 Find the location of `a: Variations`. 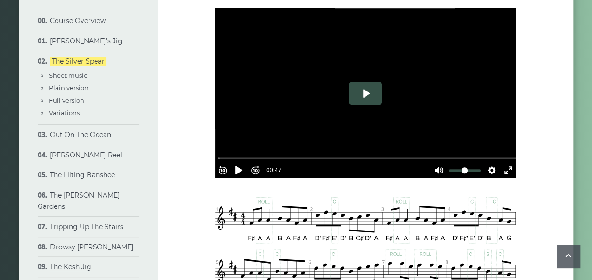

a: Variations is located at coordinates (64, 113).